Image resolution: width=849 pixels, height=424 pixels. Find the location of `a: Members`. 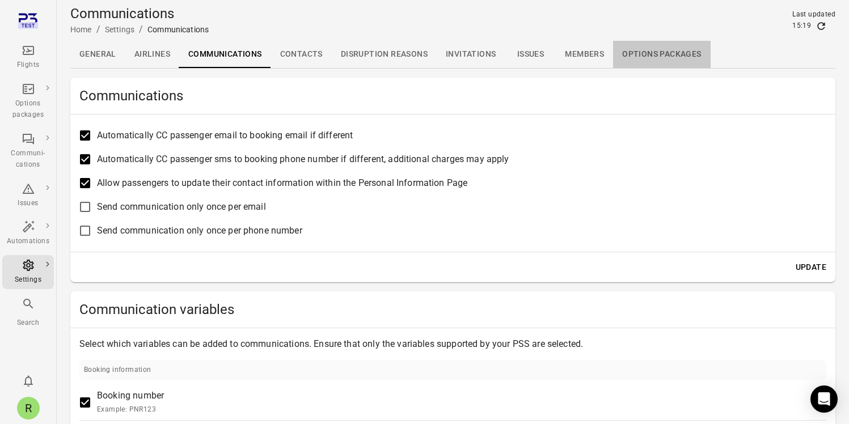

a: Members is located at coordinates (584, 54).